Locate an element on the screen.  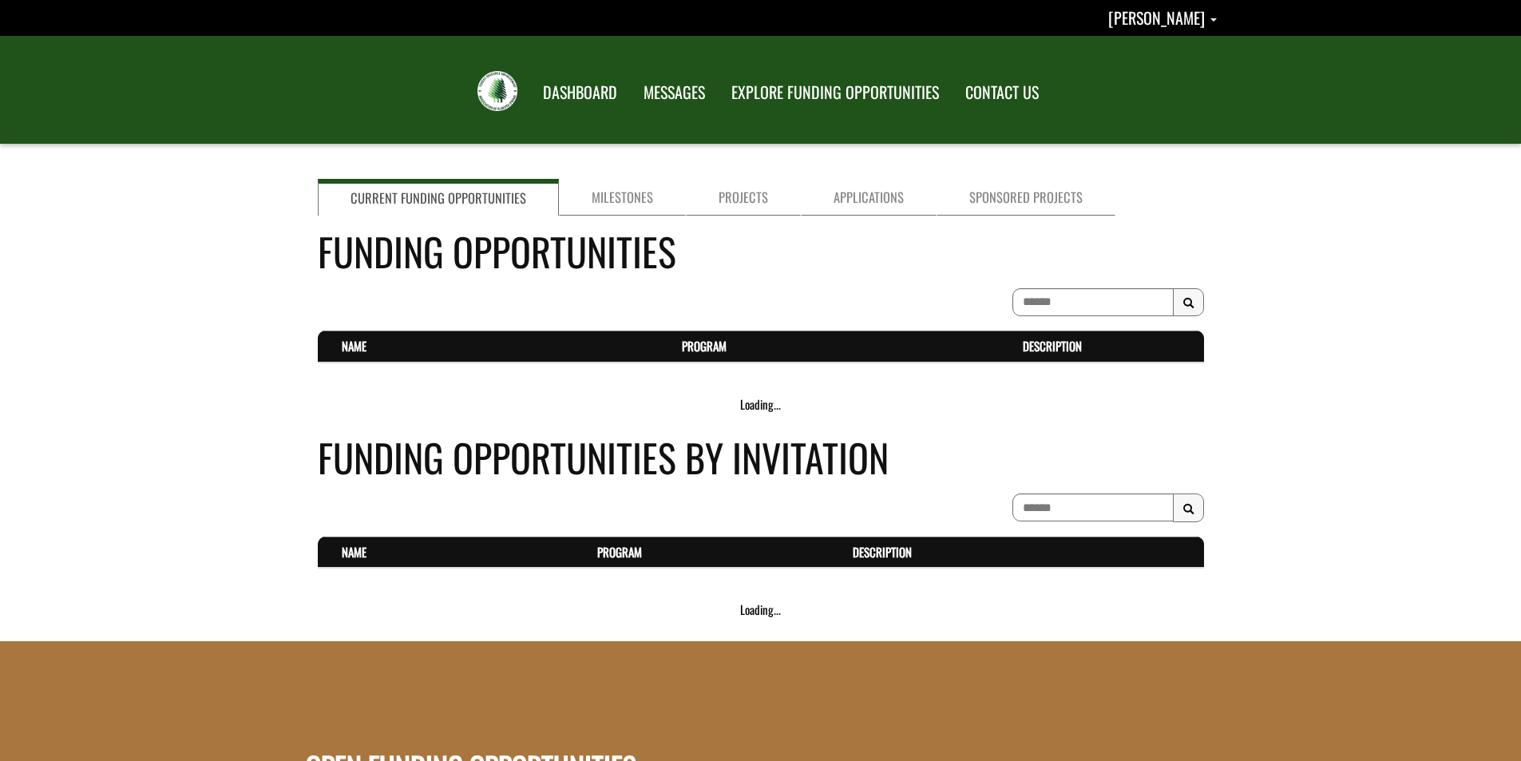
a: Current Funding Opportunities is located at coordinates (438, 197).